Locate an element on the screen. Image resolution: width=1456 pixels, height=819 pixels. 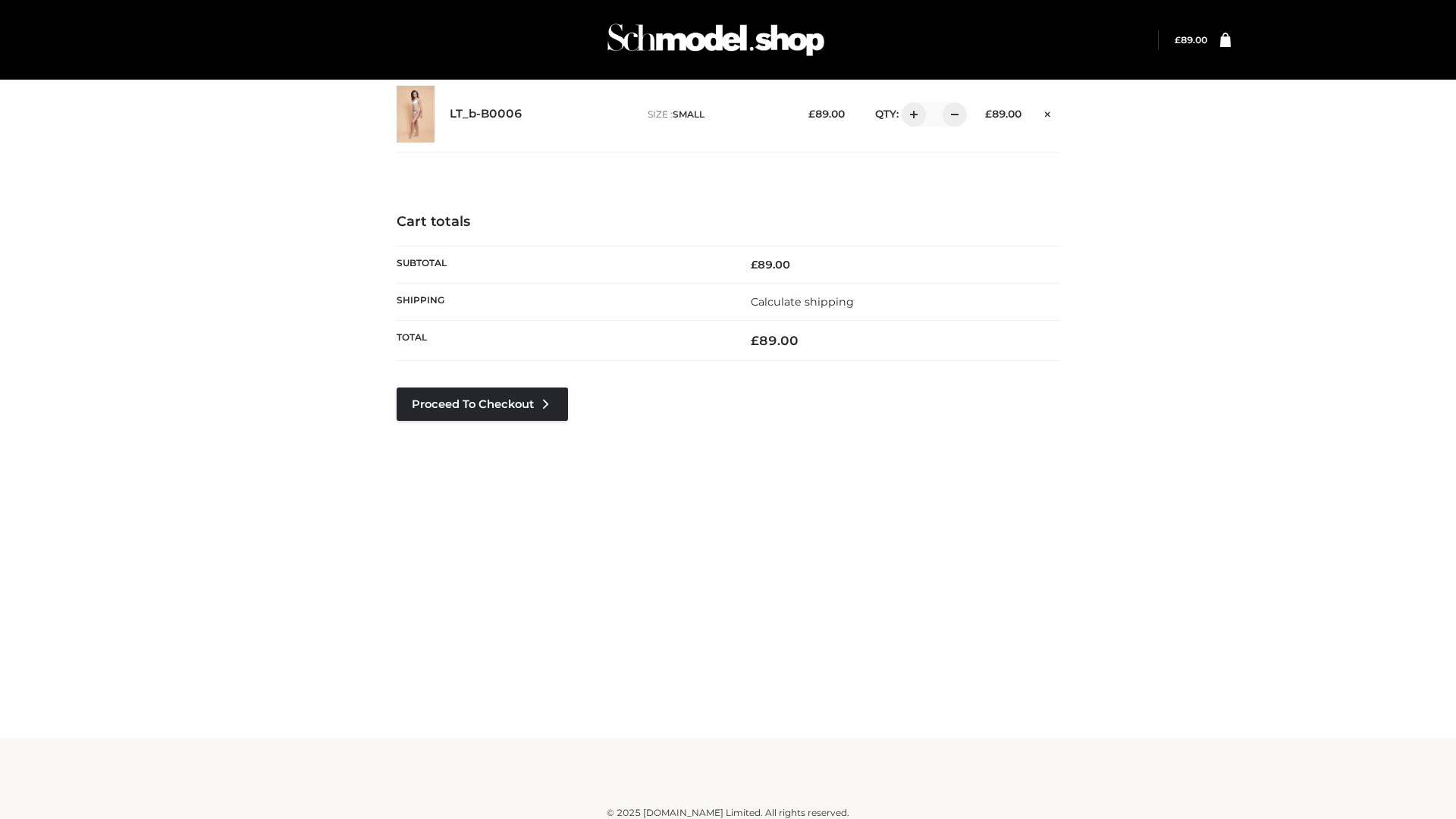
th: Subtotal is located at coordinates (562, 264).